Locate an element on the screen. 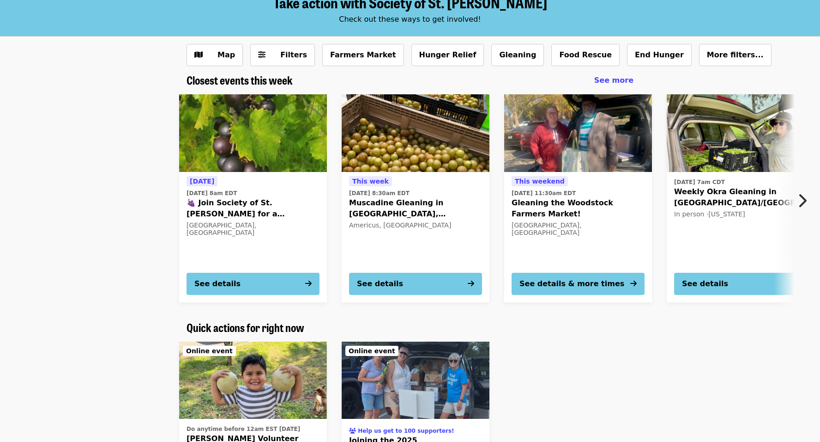 This screenshot has height=442, width=820. img: SoSA Volunteer Interest Form organized by Society of St. Andrew is located at coordinates (253, 380).